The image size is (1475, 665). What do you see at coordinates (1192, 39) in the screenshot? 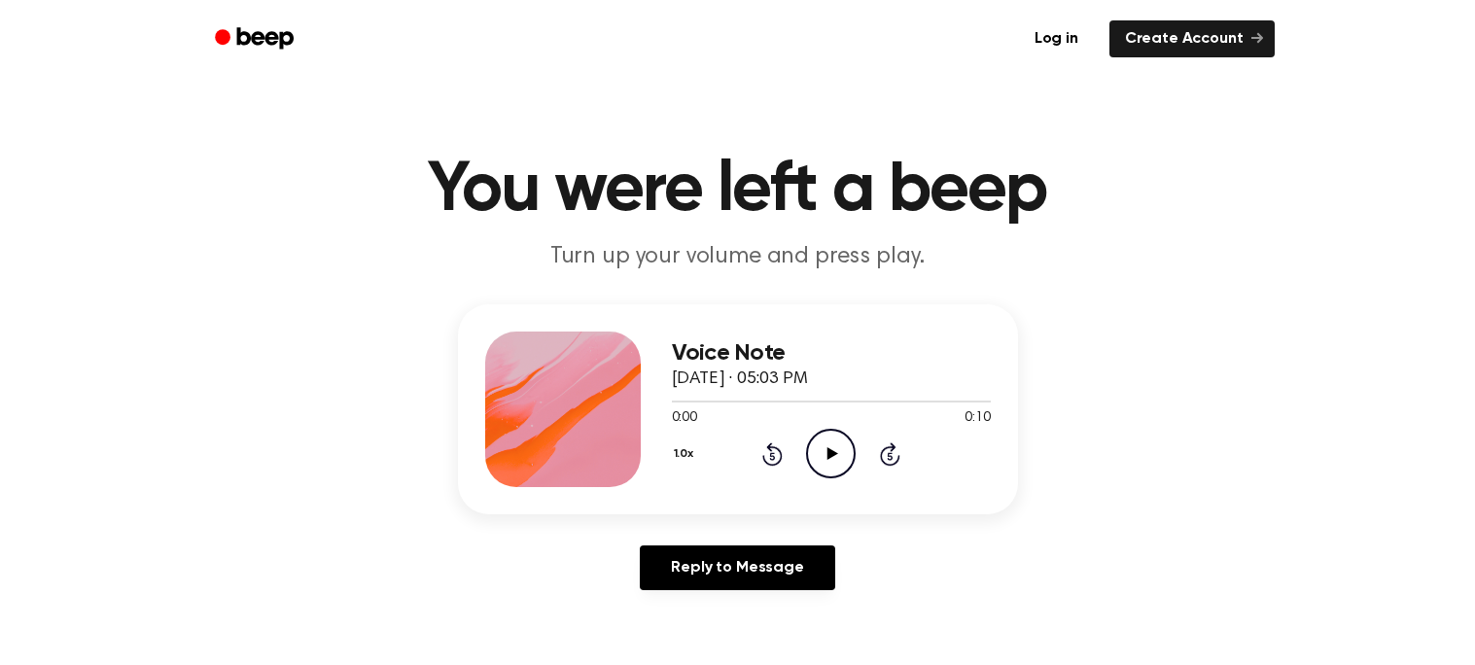
I see `a: Create Account` at bounding box center [1192, 39].